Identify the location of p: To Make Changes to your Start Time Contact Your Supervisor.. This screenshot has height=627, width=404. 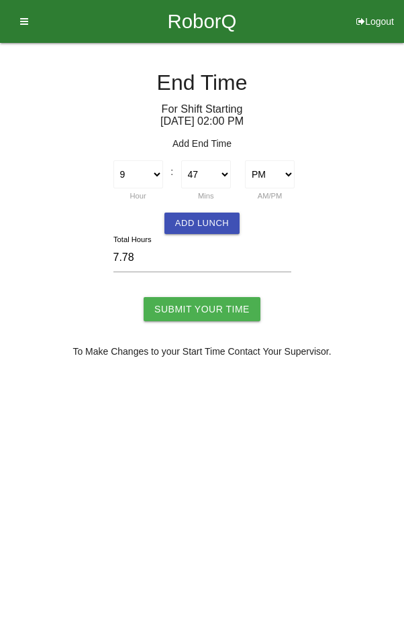
(202, 351).